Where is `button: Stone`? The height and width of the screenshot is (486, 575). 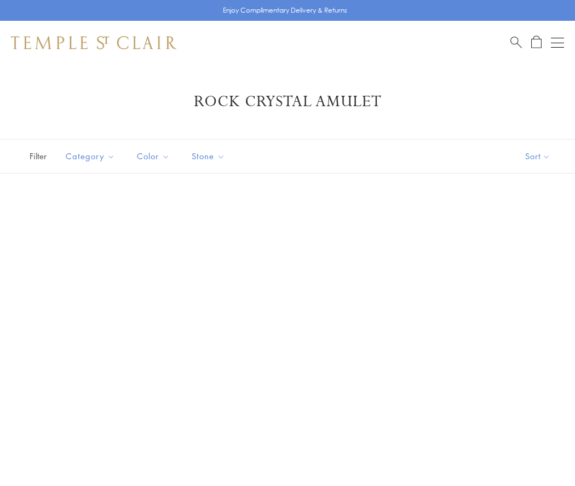 button: Stone is located at coordinates (208, 156).